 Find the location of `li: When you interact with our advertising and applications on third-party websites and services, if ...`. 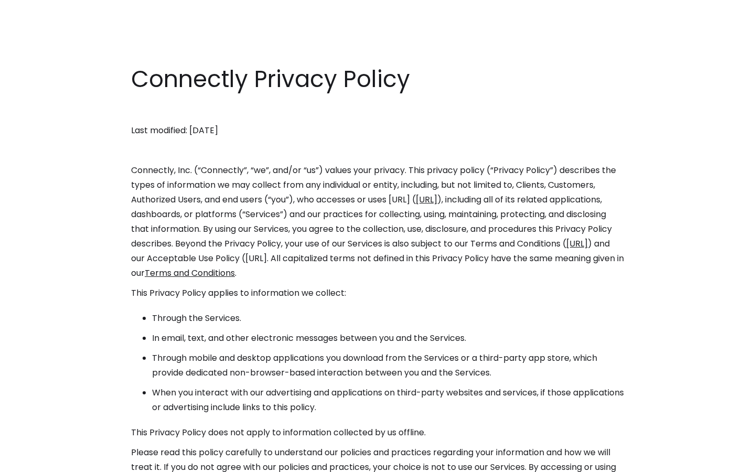

li: When you interact with our advertising and applications on third-party websites and services, if ... is located at coordinates (388, 400).